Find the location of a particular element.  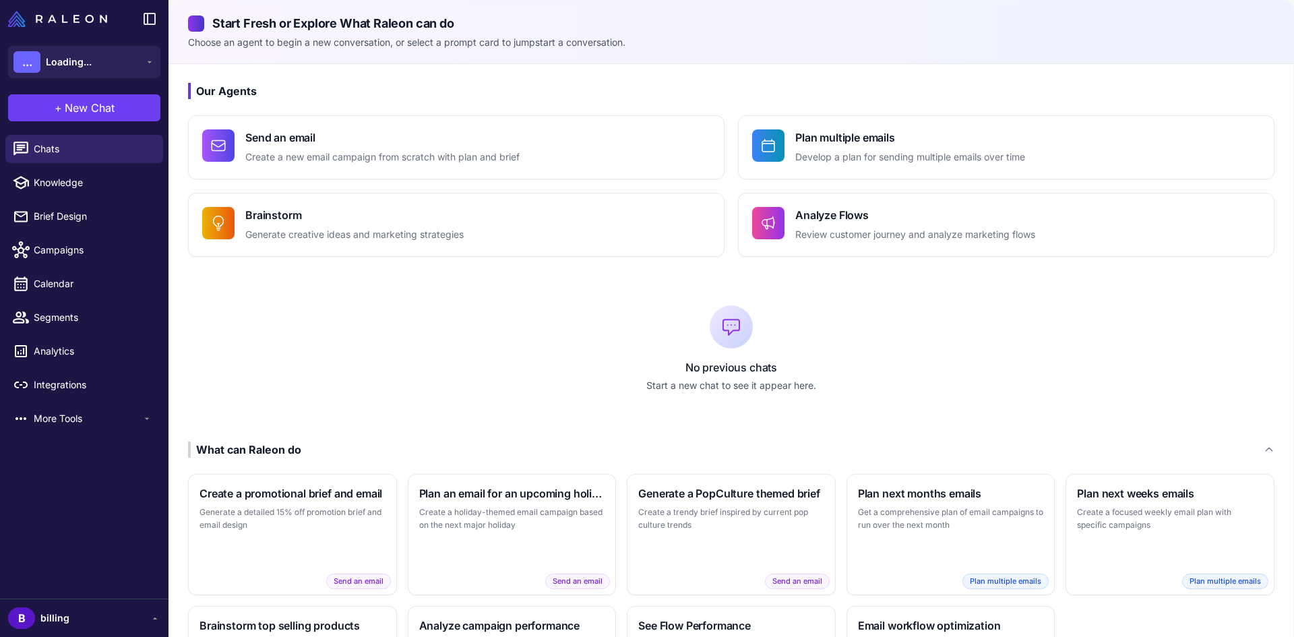

button: Plan multiple emailsDevelop a plan for sending multiple emails over time is located at coordinates (1006, 147).